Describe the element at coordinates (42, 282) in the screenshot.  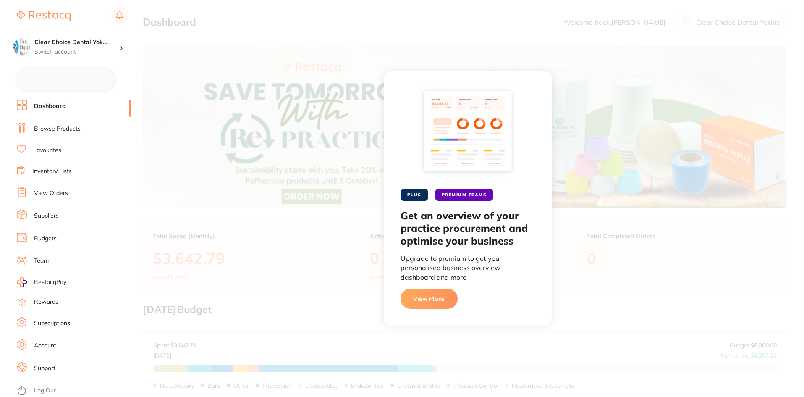
I see `a: RestocqPay` at that location.